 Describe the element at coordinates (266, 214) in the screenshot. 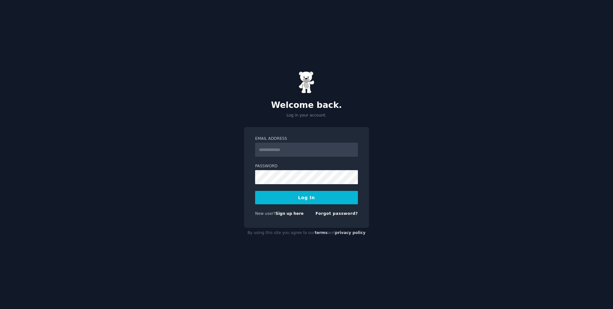

I see `span: New user?` at that location.